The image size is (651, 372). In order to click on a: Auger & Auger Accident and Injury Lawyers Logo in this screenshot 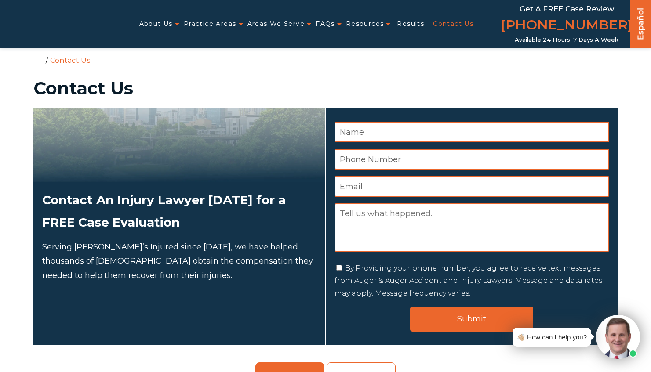, I will do `click(58, 24)`.